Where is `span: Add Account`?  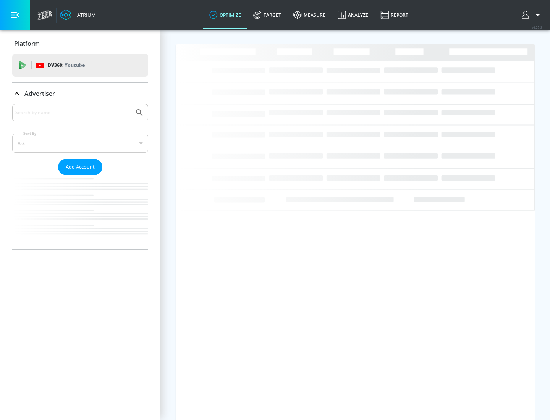 span: Add Account is located at coordinates (80, 167).